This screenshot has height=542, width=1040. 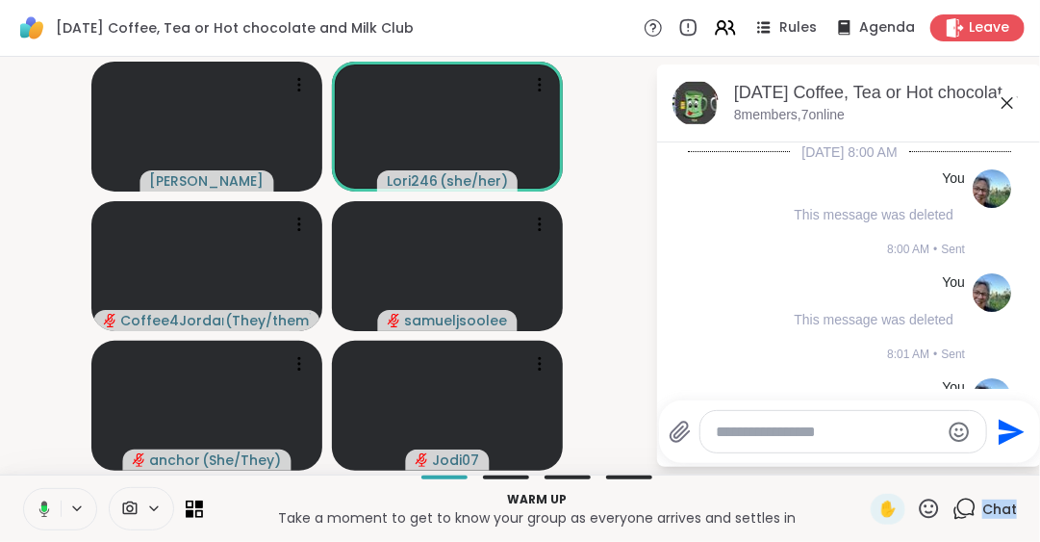 I want to click on button: Send, so click(x=1009, y=431).